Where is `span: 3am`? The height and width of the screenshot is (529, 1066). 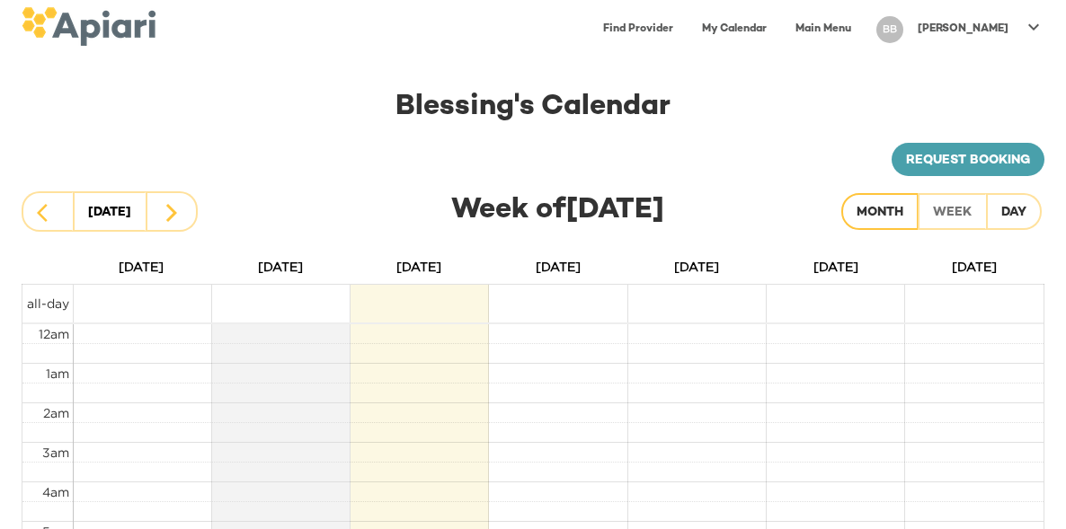
span: 3am is located at coordinates (56, 452).